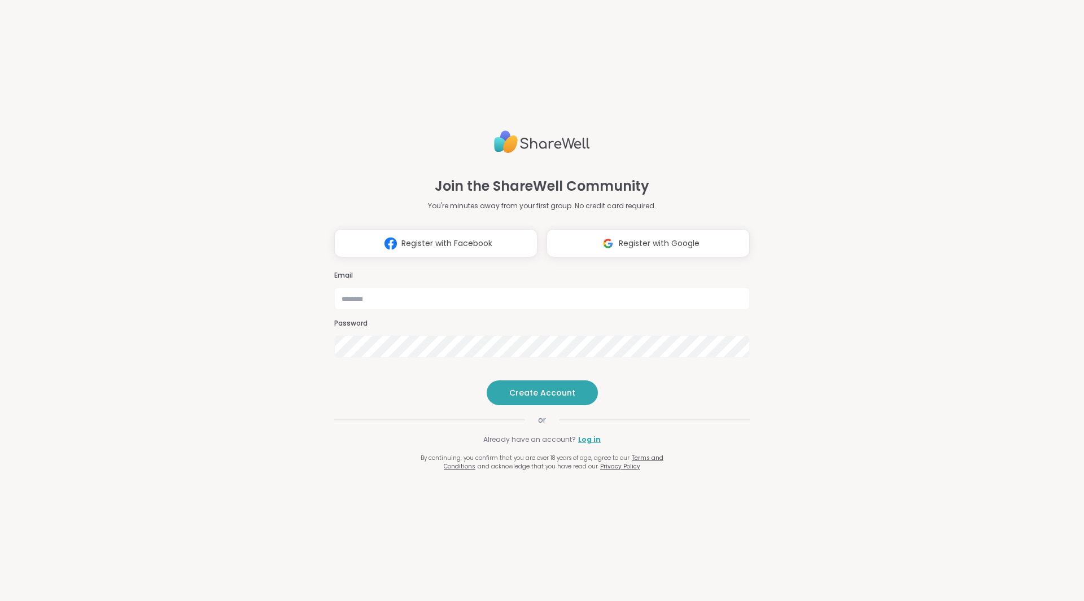 This screenshot has height=601, width=1084. Describe the element at coordinates (538, 466) in the screenshot. I see `span: and acknowledge that you have read our` at that location.